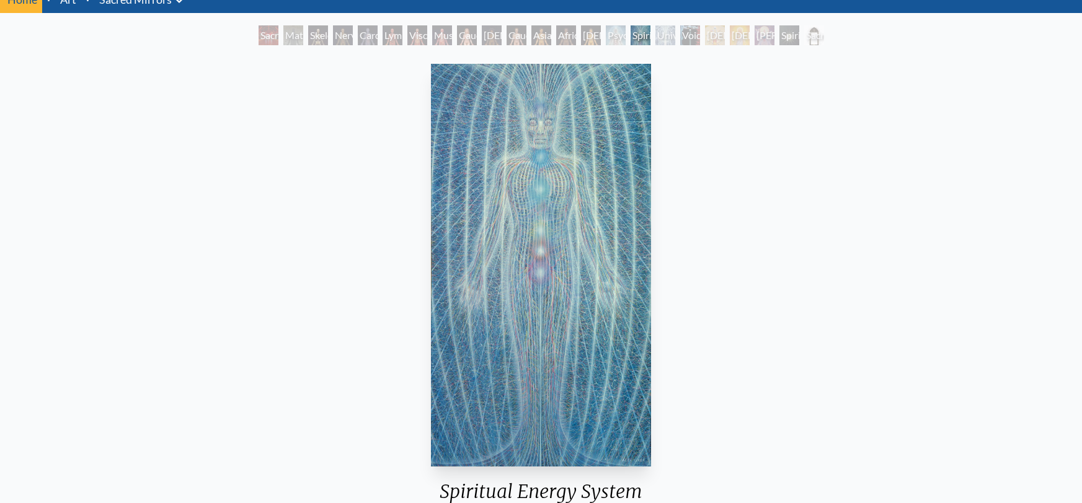 This screenshot has width=1082, height=503. What do you see at coordinates (293, 35) in the screenshot?
I see `div: Material World` at bounding box center [293, 35].